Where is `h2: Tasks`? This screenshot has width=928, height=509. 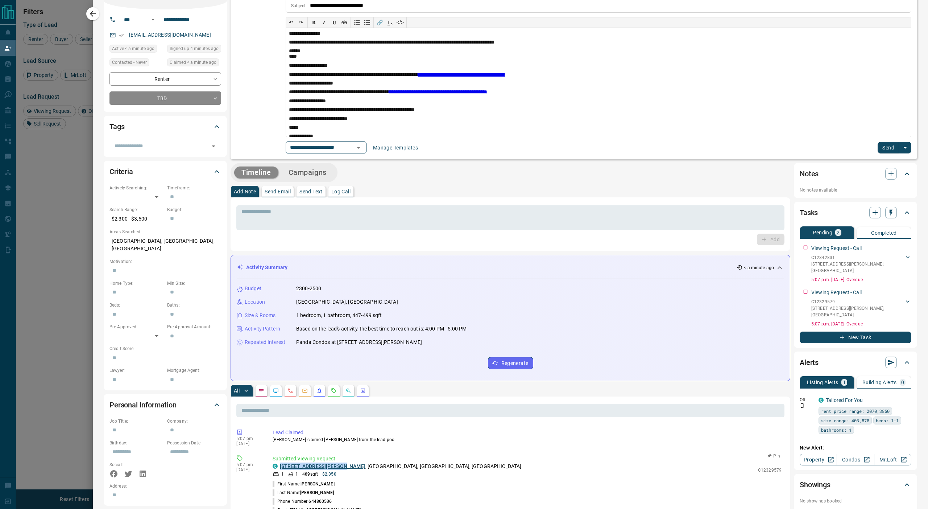
h2: Tasks is located at coordinates (809, 212).